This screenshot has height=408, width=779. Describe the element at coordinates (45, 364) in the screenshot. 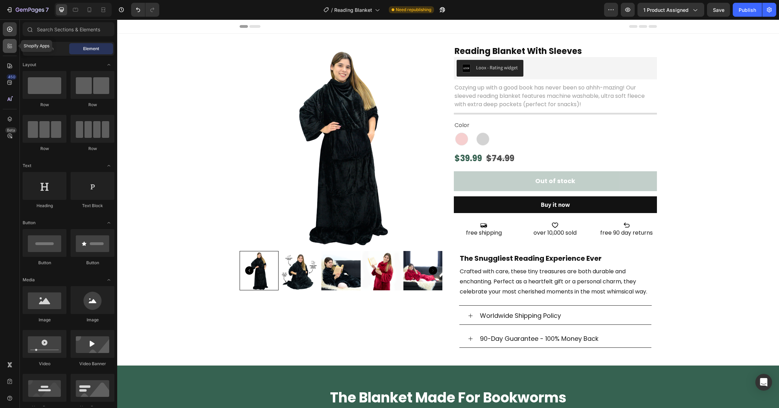

I see `div: Video` at that location.